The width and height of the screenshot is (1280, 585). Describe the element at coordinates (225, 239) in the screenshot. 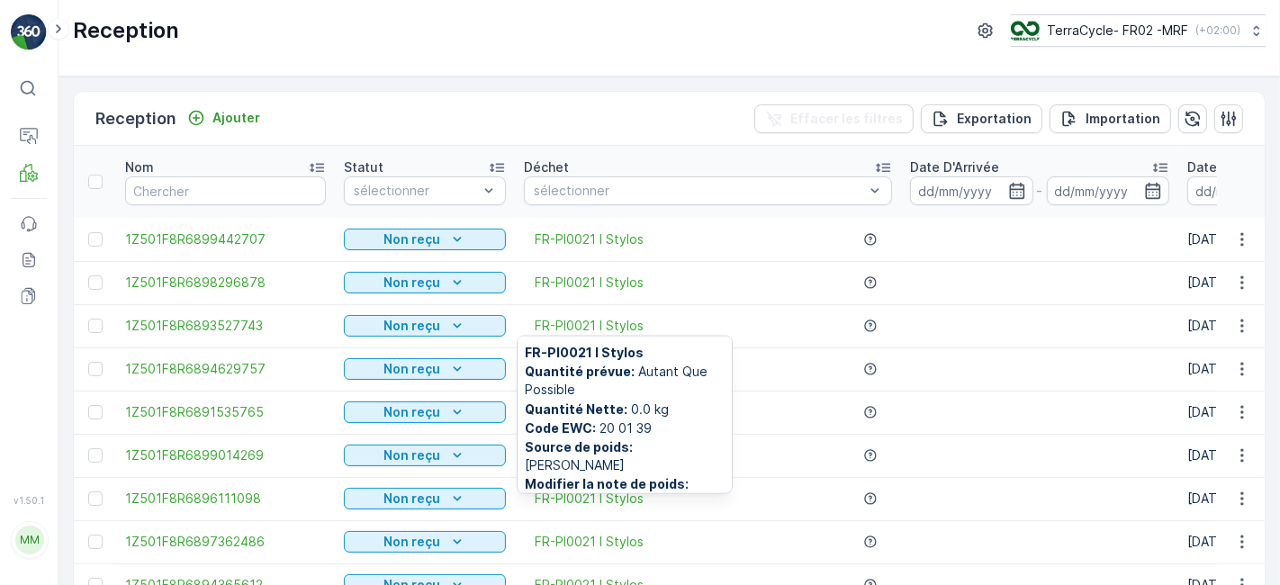

I see `span: 1Z501F8R6899442707` at that location.